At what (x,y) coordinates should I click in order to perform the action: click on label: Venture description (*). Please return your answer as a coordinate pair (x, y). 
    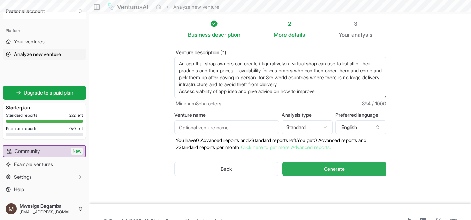
    Looking at the image, I should click on (280, 53).